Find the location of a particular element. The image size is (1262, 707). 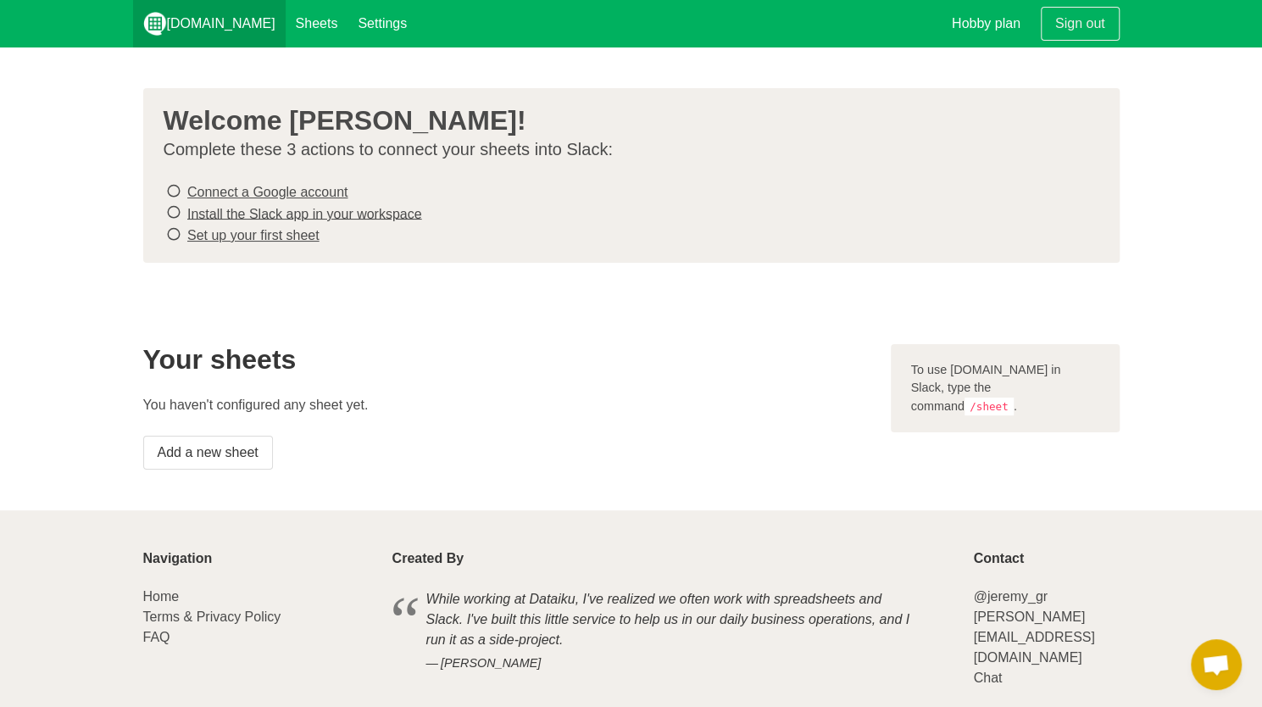

blockquote: While working at Dataiku, I've realized we often work with spreadsheets and Slack. I've built thi... is located at coordinates (673, 630).